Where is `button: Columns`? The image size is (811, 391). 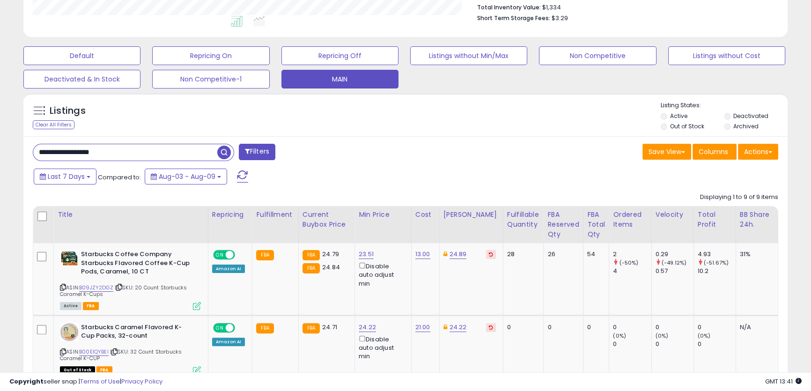 button: Columns is located at coordinates (715, 152).